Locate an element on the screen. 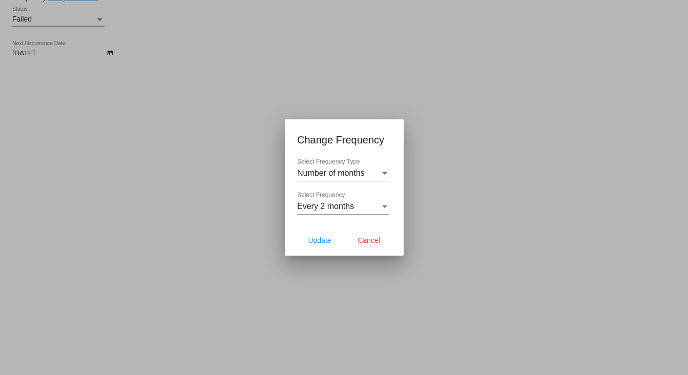 The image size is (688, 375). button: Update is located at coordinates (320, 240).